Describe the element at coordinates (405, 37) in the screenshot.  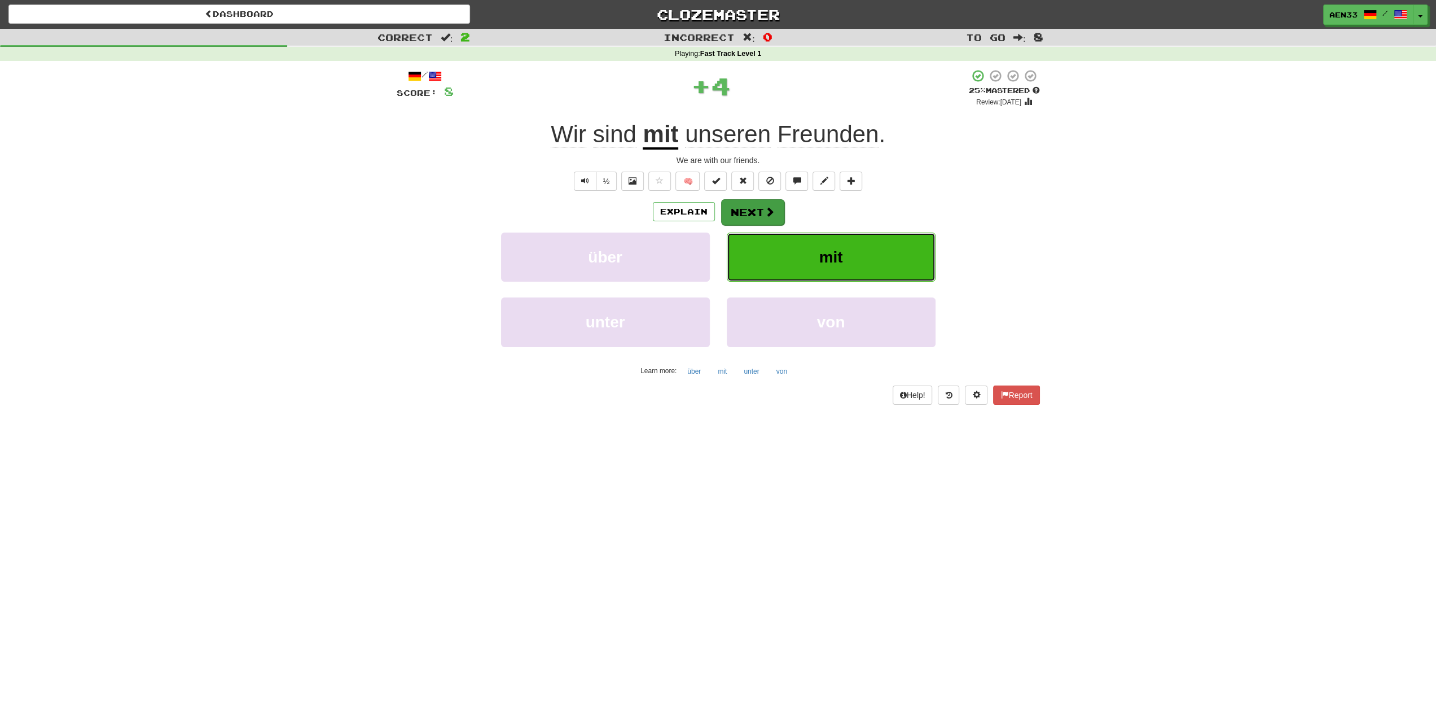
I see `span: Correct` at that location.